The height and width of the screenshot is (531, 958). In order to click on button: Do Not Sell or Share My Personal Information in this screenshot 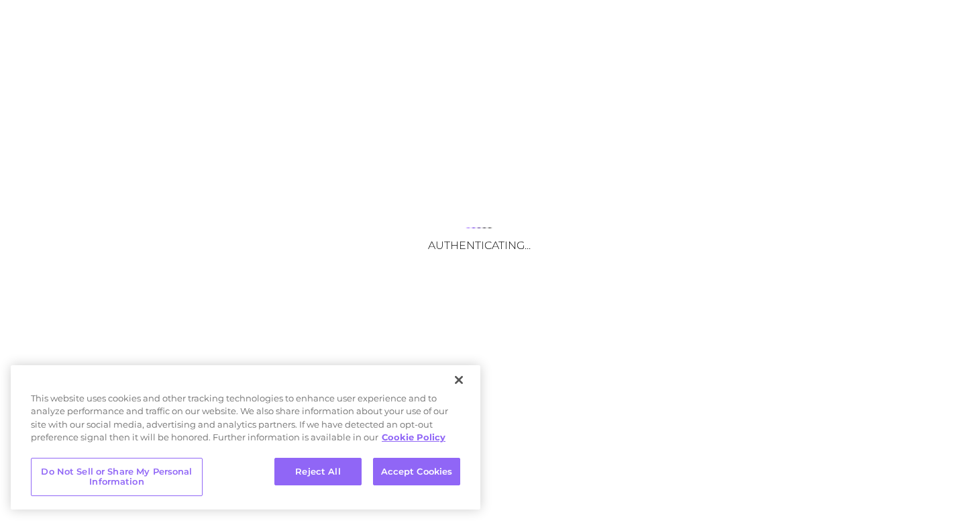, I will do `click(117, 476)`.